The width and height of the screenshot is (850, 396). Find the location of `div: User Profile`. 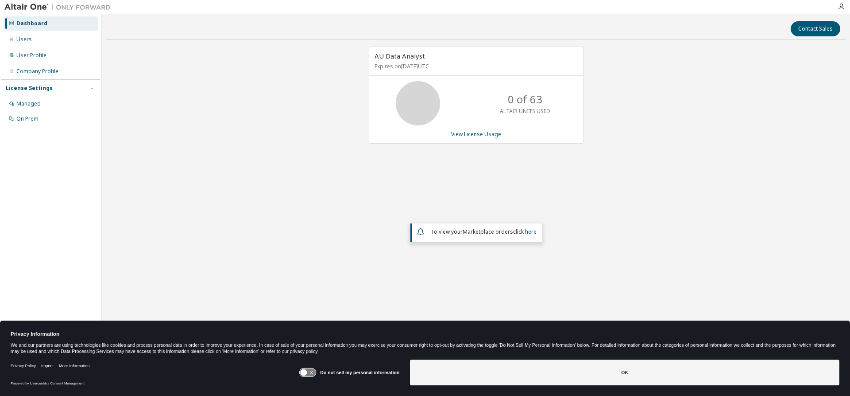

div: User Profile is located at coordinates (31, 55).